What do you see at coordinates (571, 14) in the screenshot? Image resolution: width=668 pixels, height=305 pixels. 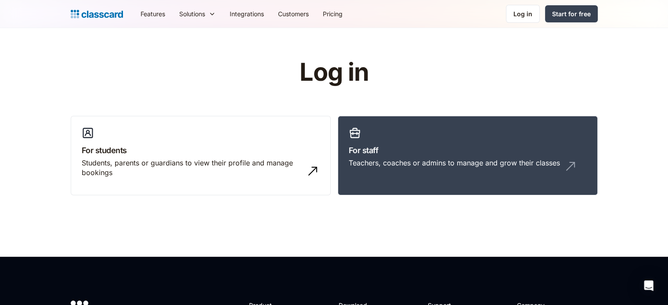 I see `a: Start for free` at bounding box center [571, 14].